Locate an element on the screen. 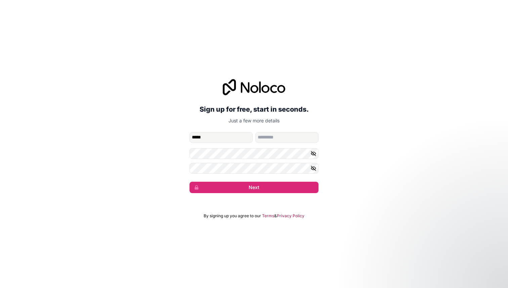  h2: Sign up for free, start in seconds. is located at coordinates (254, 109).